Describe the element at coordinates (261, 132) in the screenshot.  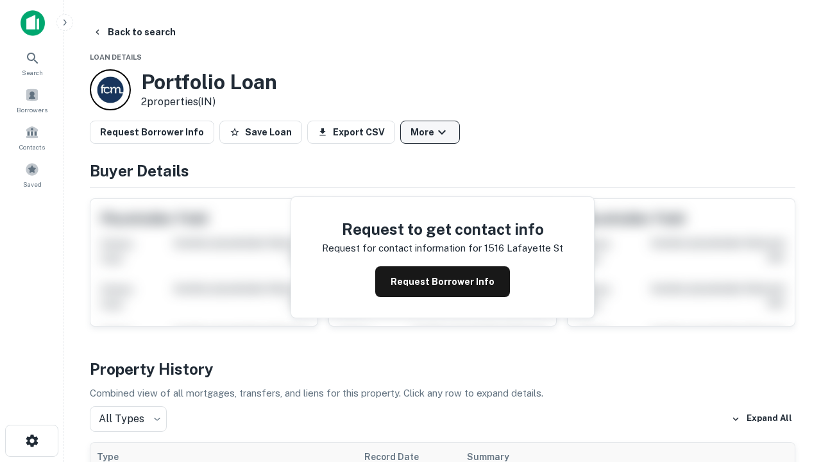
I see `button: Save Loan` at that location.